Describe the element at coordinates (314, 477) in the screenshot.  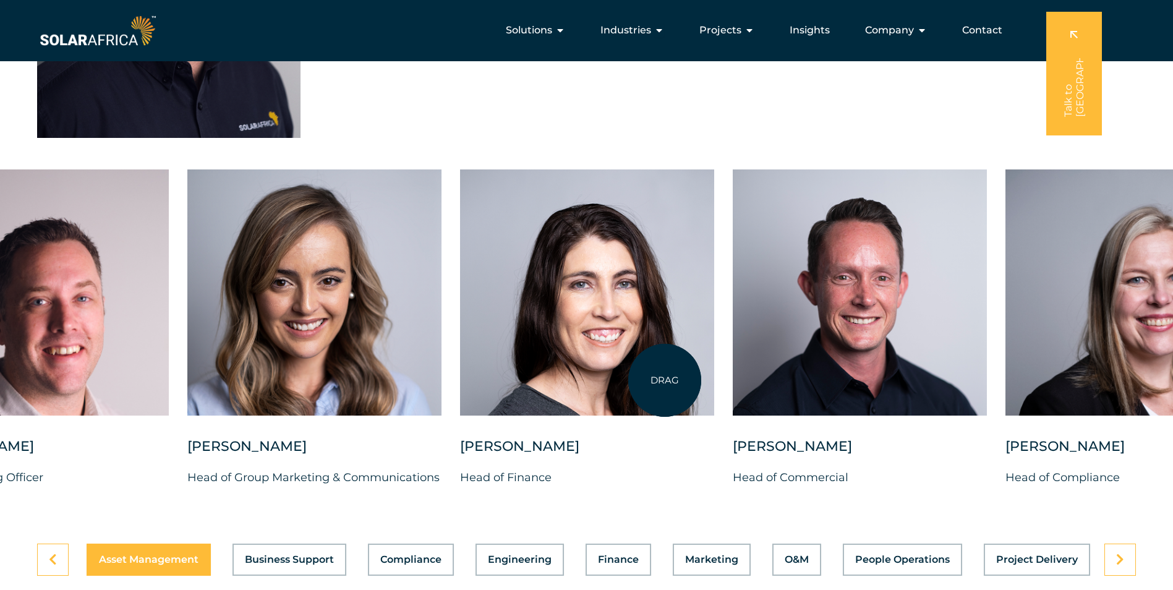
I see `p: Head of Group Marketing & Communications` at that location.